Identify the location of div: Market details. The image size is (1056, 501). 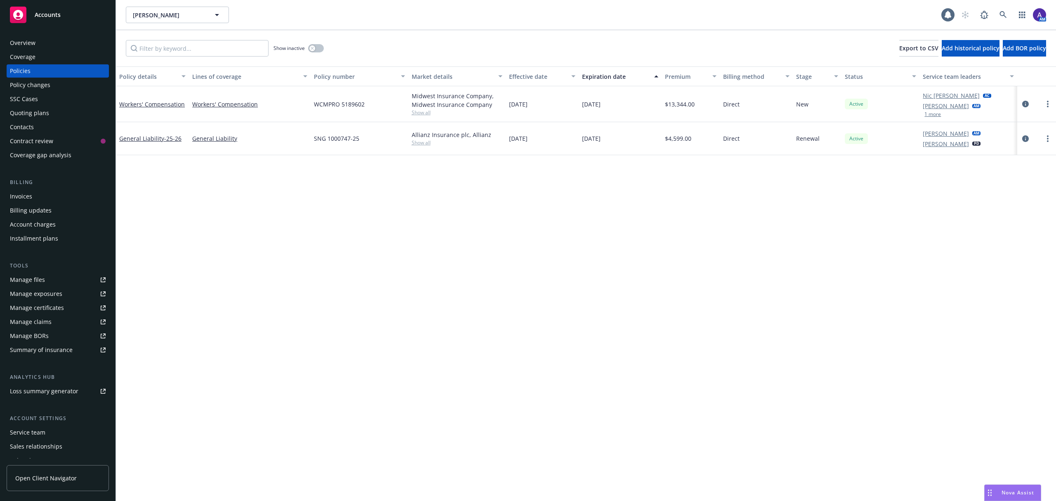
(452, 76).